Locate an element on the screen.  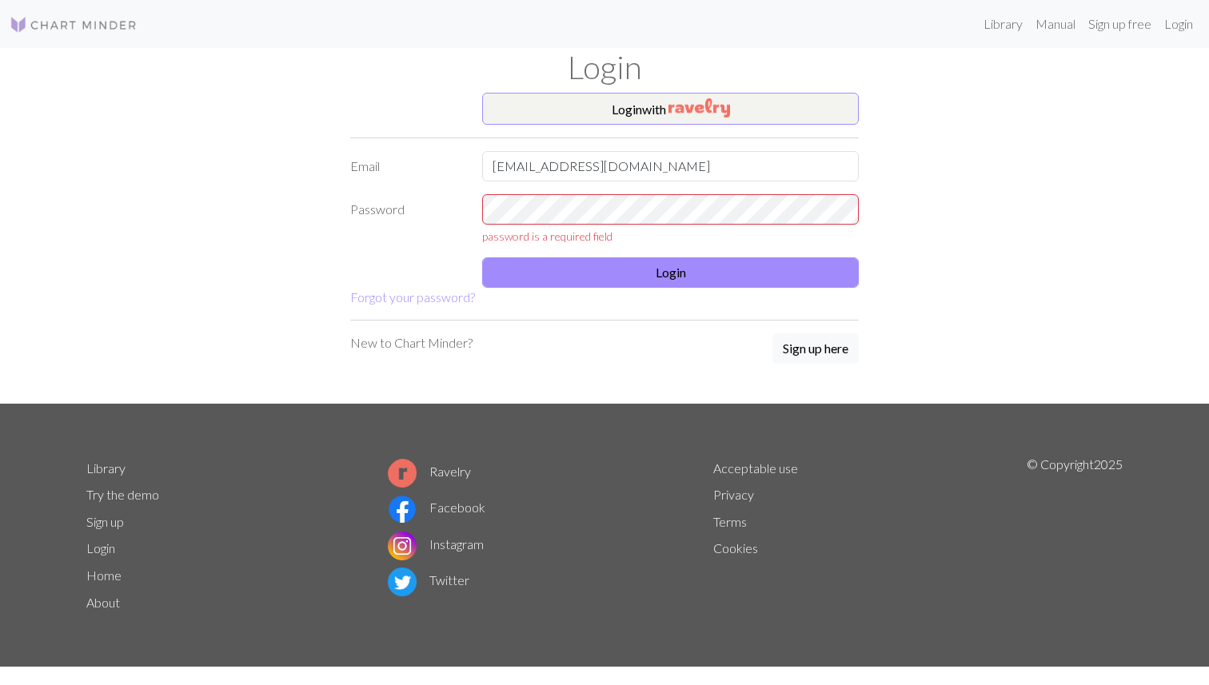
a: Twitter is located at coordinates (429, 580).